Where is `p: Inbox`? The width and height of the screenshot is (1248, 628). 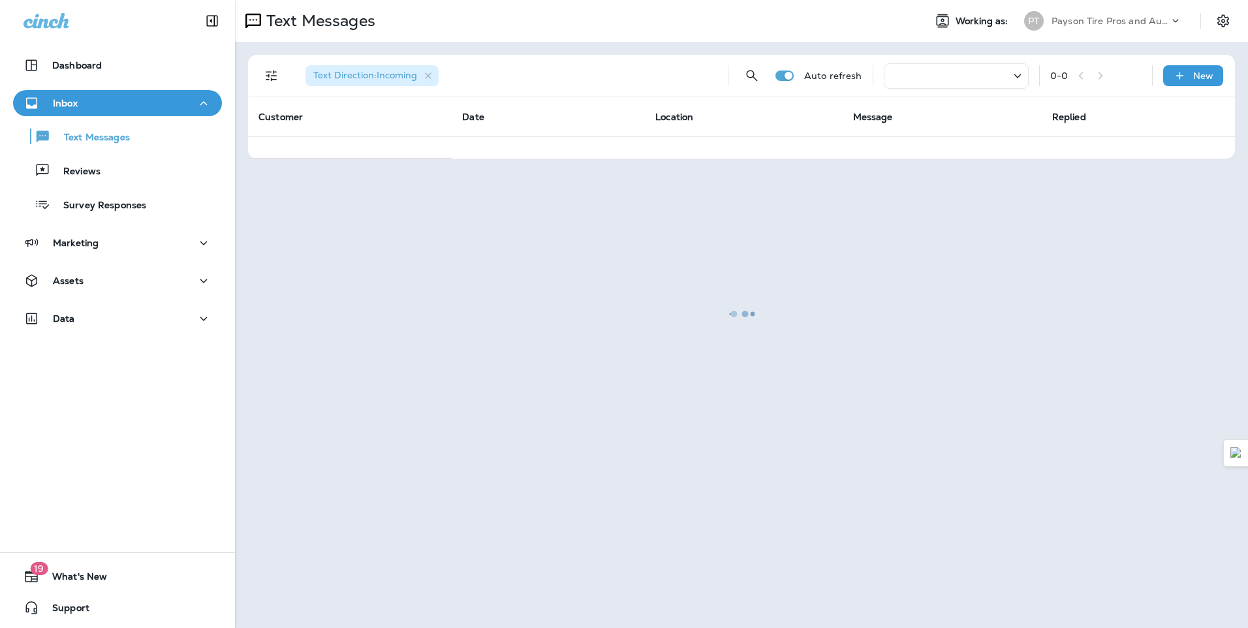
p: Inbox is located at coordinates (65, 103).